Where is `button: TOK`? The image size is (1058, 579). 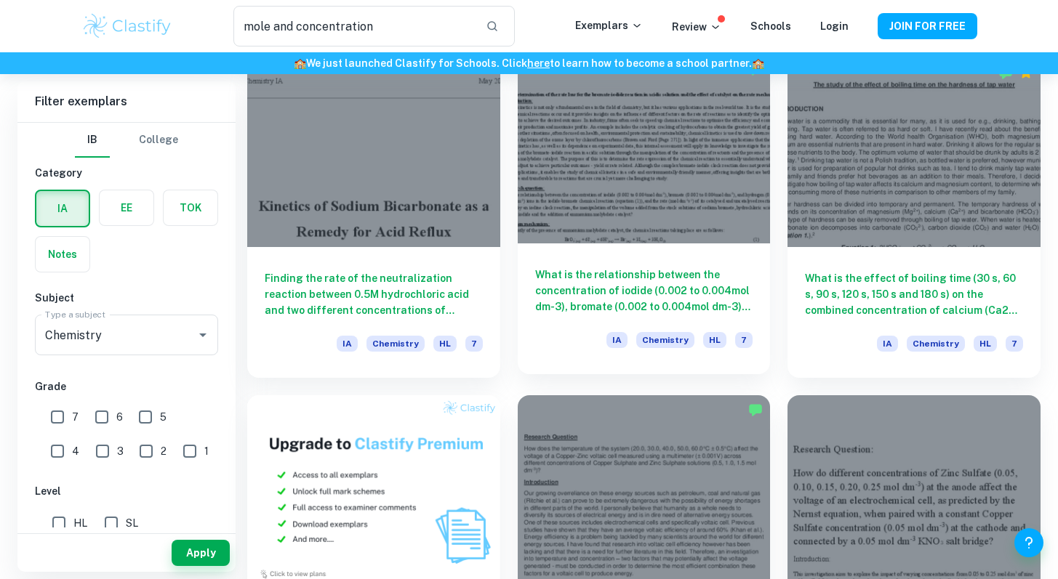 button: TOK is located at coordinates (190, 208).